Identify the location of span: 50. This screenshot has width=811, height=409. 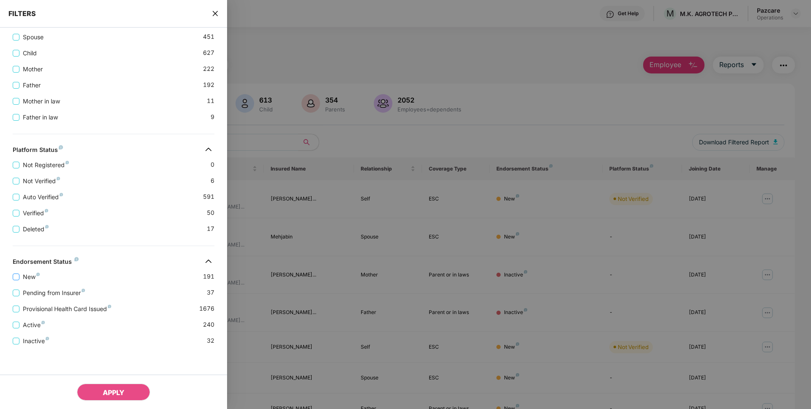
(210, 213).